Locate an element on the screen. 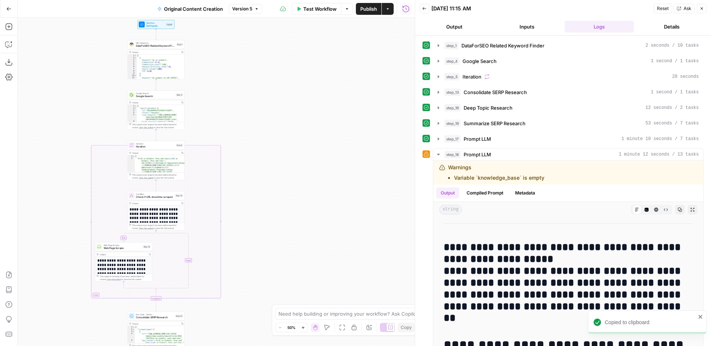 The height and width of the screenshot is (346, 711). button: 1 minute 10 seconds / 7 tasks is located at coordinates (568, 139).